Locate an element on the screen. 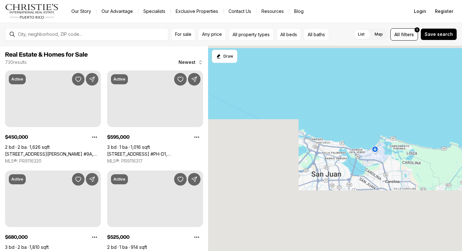 This screenshot has width=462, height=251. span: Any price is located at coordinates (212, 34).